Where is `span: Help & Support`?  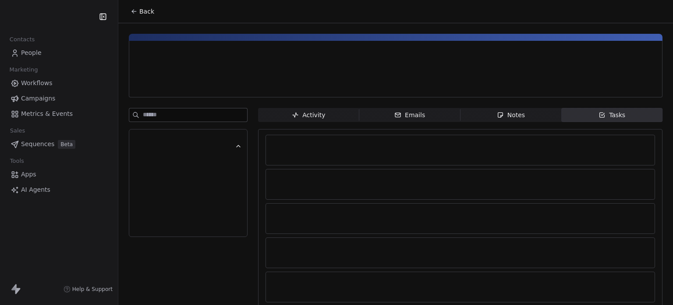 span: Help & Support is located at coordinates (92, 289).